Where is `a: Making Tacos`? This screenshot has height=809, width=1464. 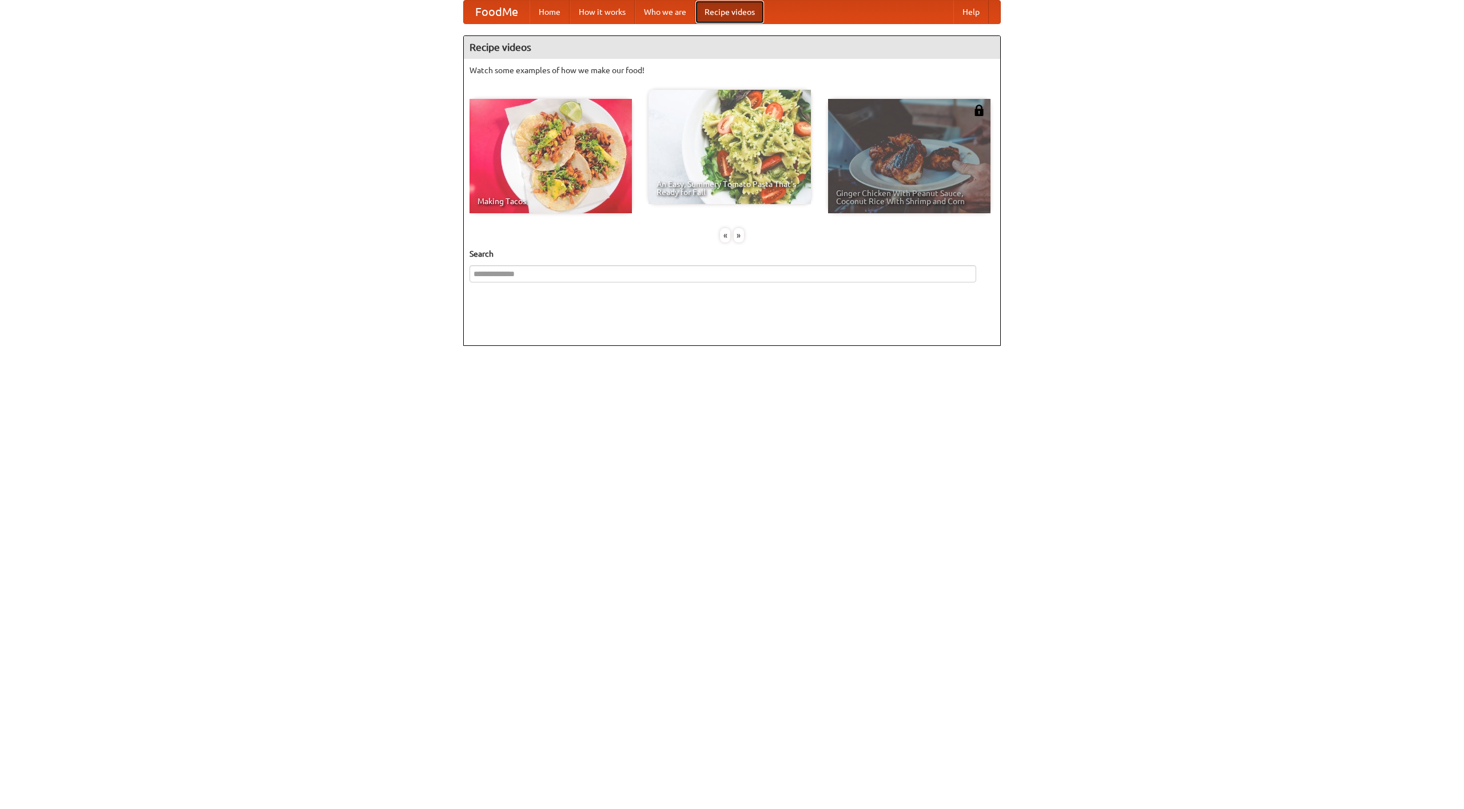
a: Making Tacos is located at coordinates (551, 156).